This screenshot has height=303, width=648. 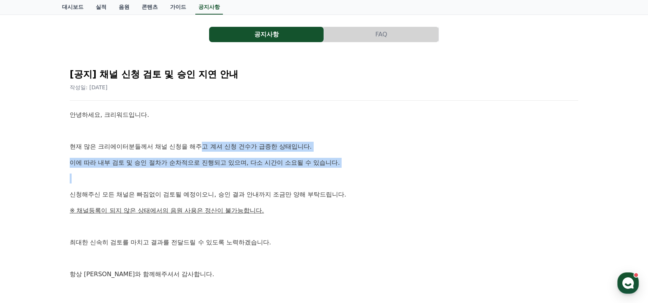 I want to click on p: 신청해주신 모든 채널은 빠짐없이 검토될 예정이오니, 승인 결과 안내까지 조금만 양해 부탁드립니다., so click(x=324, y=194).